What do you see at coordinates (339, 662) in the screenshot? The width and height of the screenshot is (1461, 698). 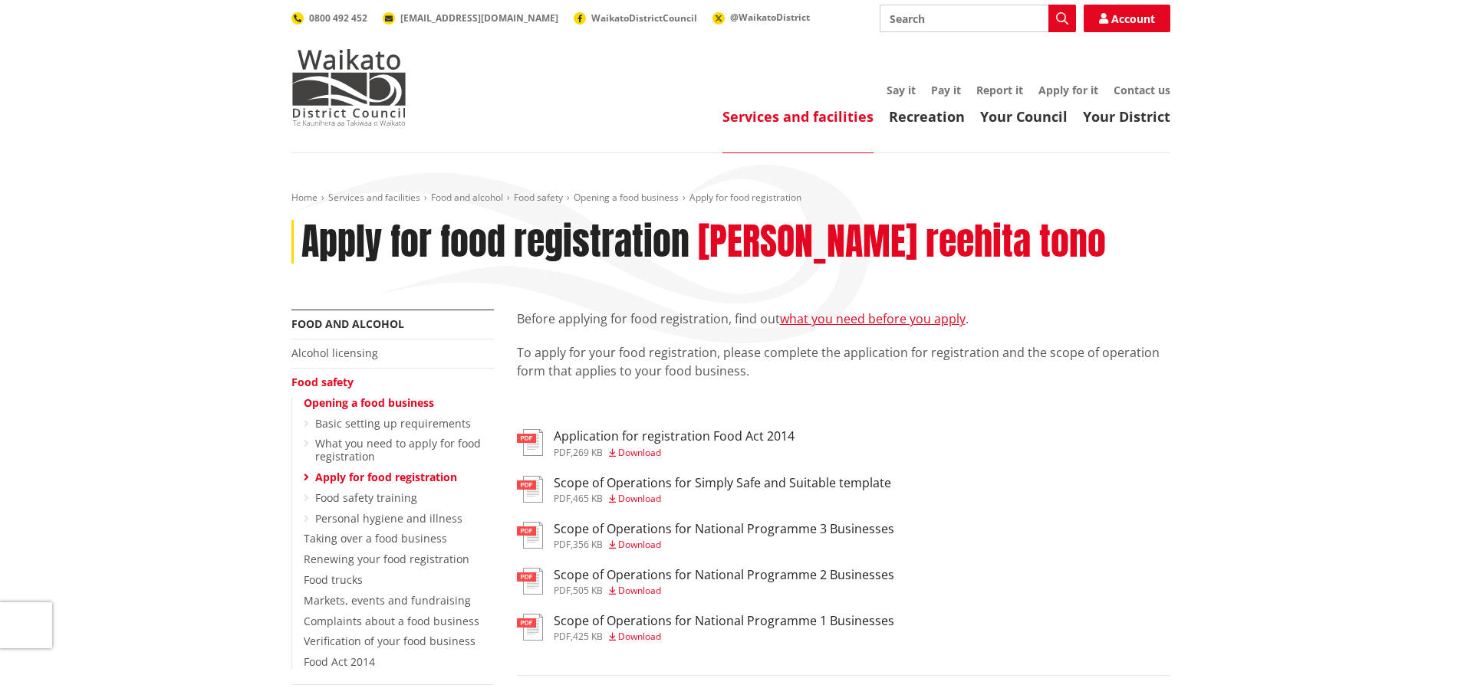 I see `a: Food Act 2014` at bounding box center [339, 662].